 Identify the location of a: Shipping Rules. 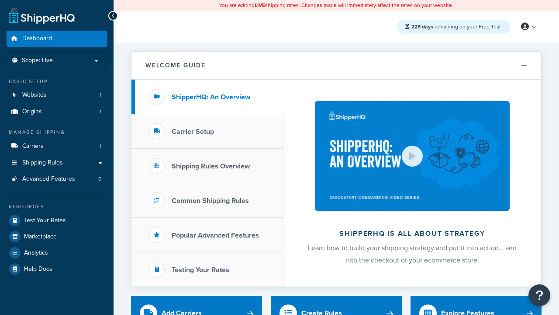
(57, 163).